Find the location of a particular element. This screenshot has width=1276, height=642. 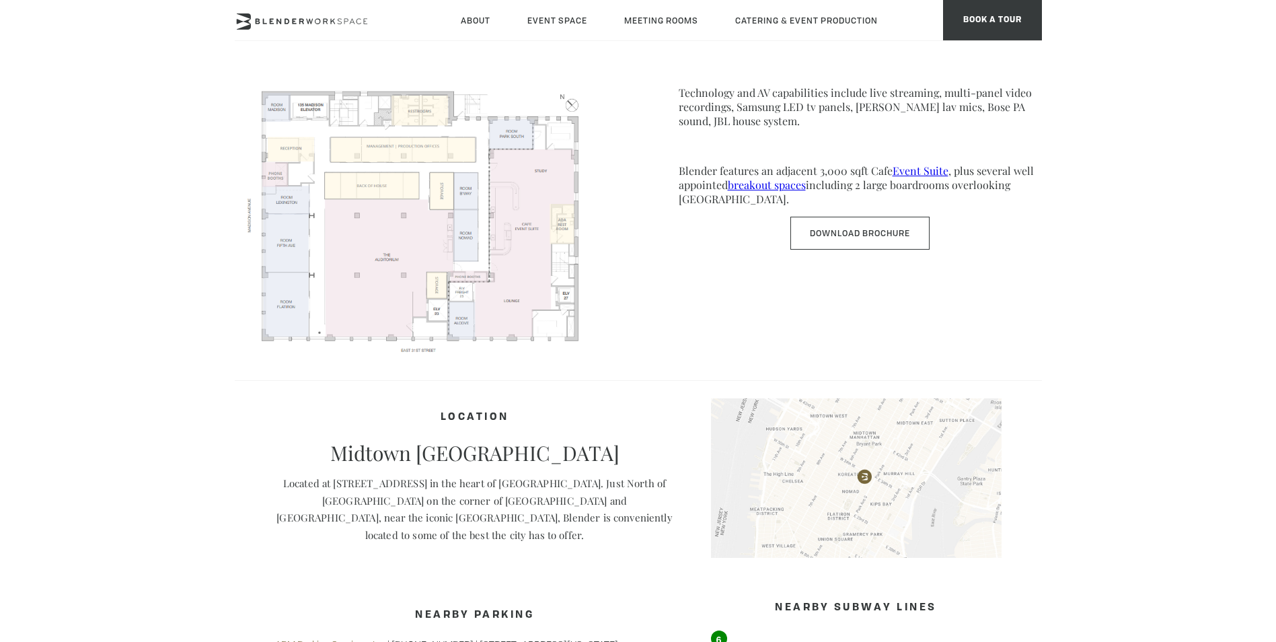

p: Technology and AV capabilities include live streaming, multi-panel video recordings, Samsung LED ... is located at coordinates (860, 106).